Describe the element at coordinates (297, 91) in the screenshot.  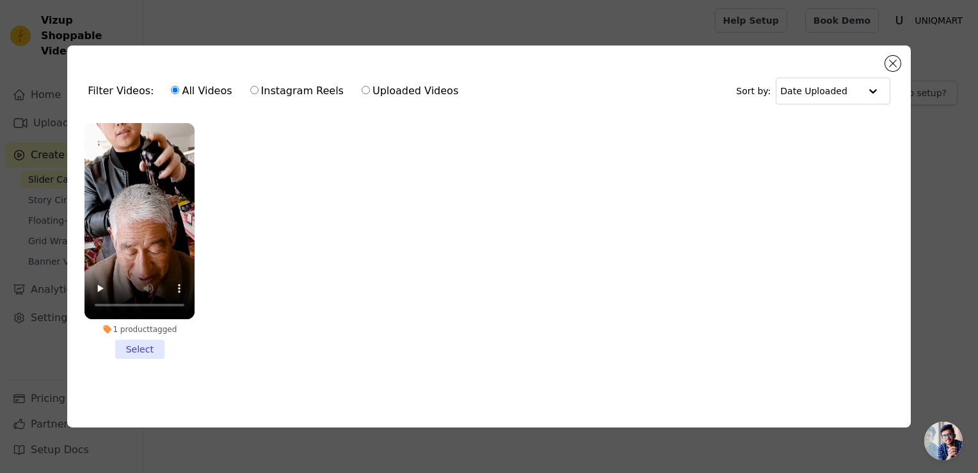
I see `label: Instagram Reels` at that location.